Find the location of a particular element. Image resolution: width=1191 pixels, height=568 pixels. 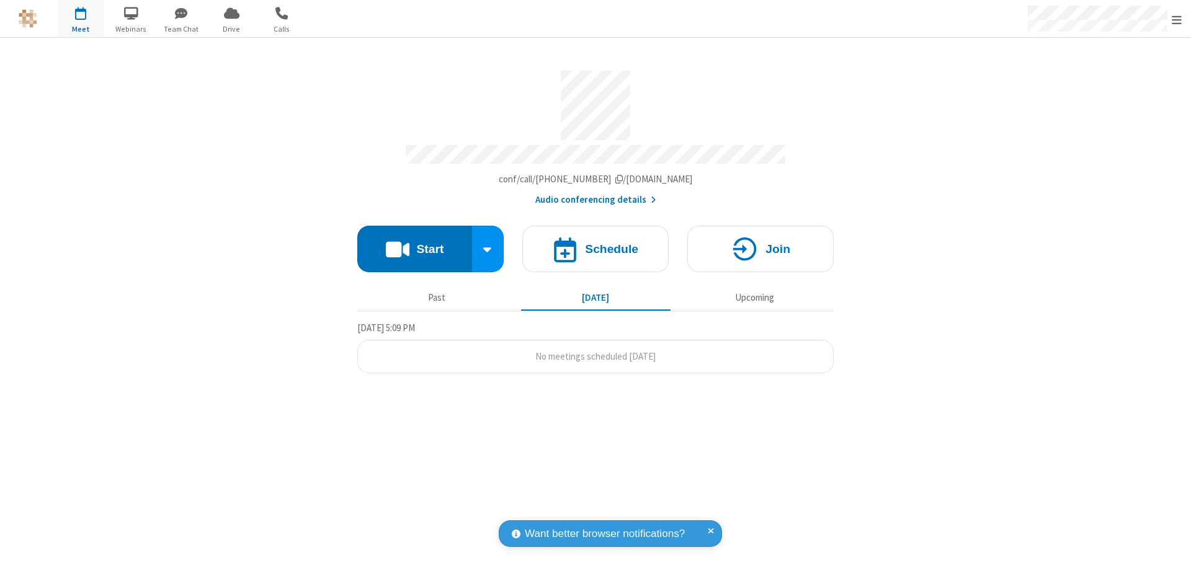

h4: Join is located at coordinates (778, 249).